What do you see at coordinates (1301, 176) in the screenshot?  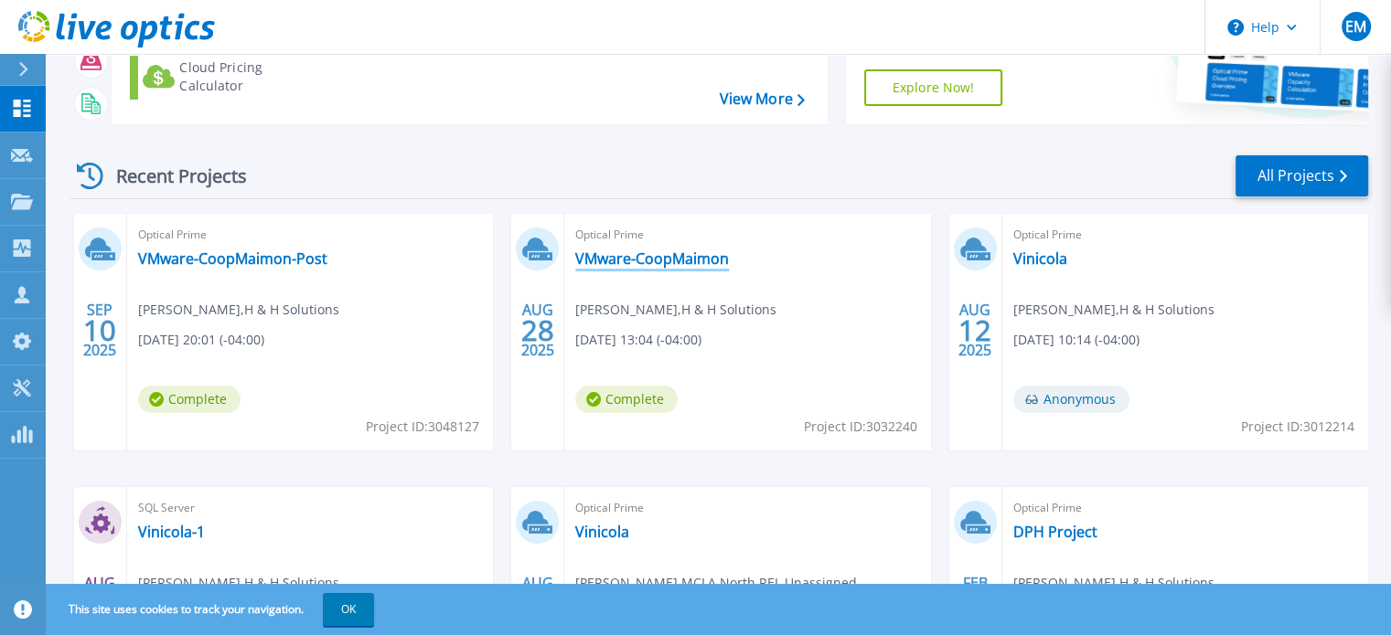 I see `a: All Projects` at bounding box center [1301, 176].